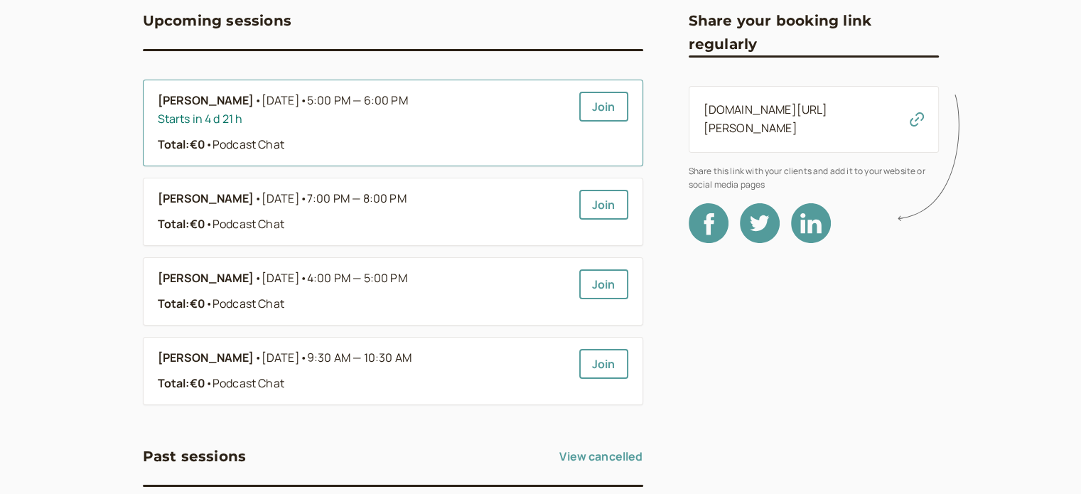  Describe the element at coordinates (357, 278) in the screenshot. I see `span: 4:00 PM — 5:00 PM` at that location.